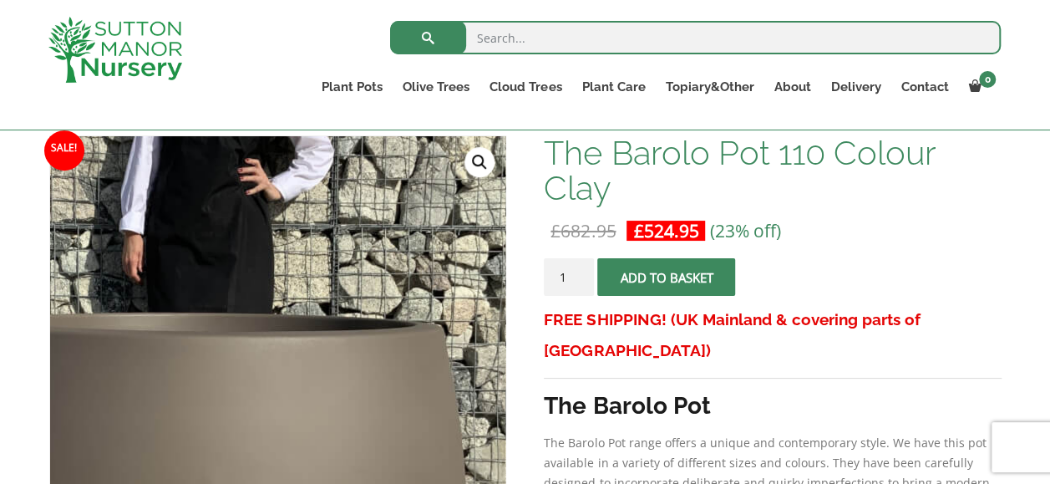 This screenshot has height=484, width=1050. I want to click on a: Plant Care, so click(613, 87).